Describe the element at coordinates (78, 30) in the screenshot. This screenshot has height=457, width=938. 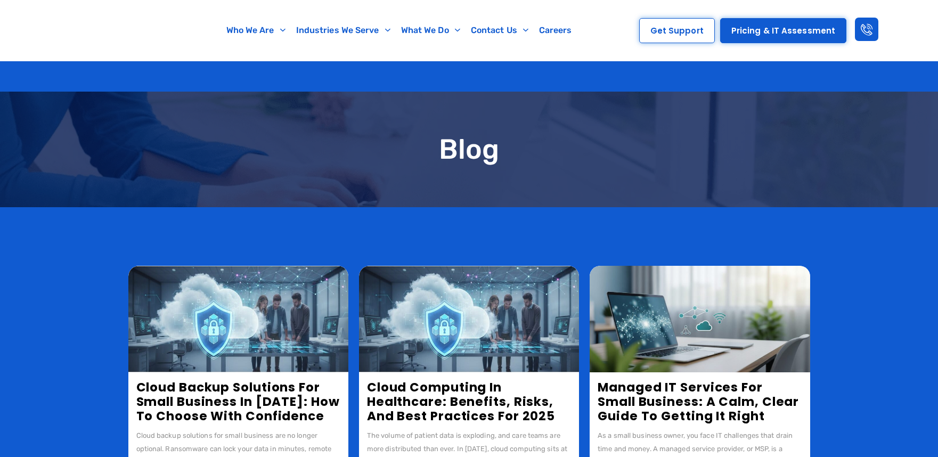
I see `img: Digacore logo 1` at that location.